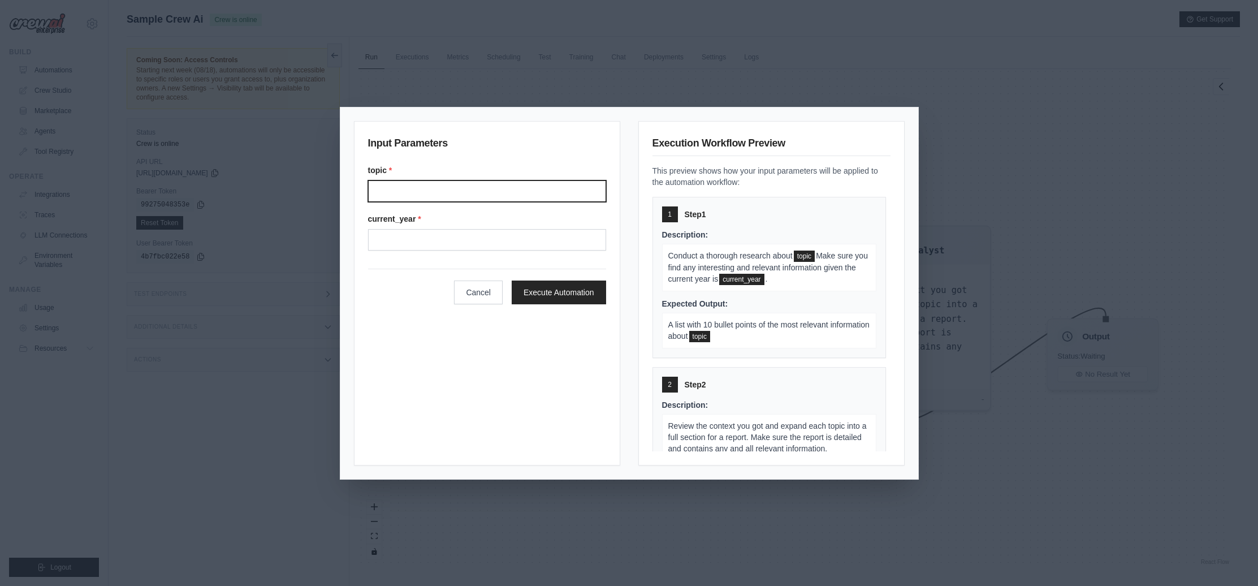 The width and height of the screenshot is (1258, 586). Describe the element at coordinates (487, 145) in the screenshot. I see `h3: Input Parameters` at that location.